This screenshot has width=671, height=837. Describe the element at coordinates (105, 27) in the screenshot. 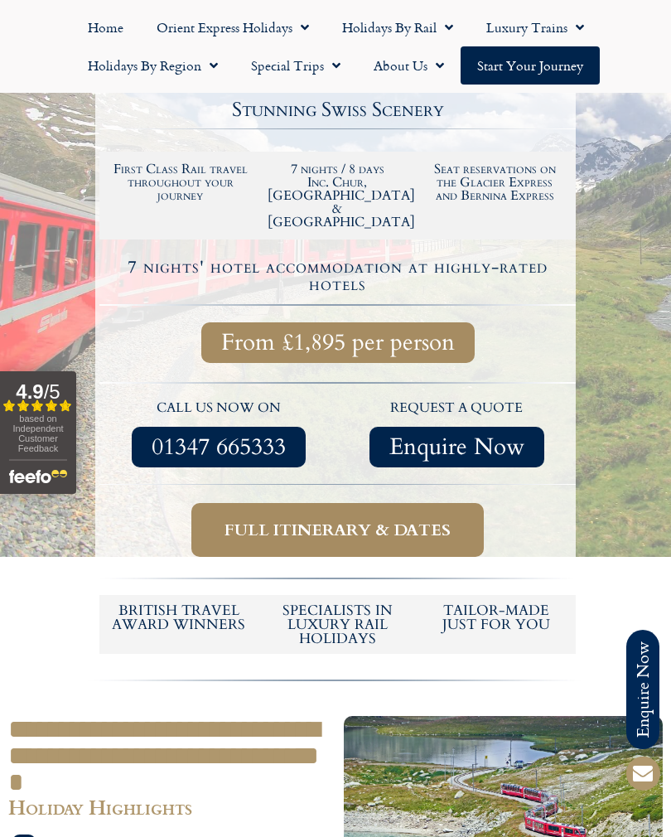

I see `a: Home` at that location.